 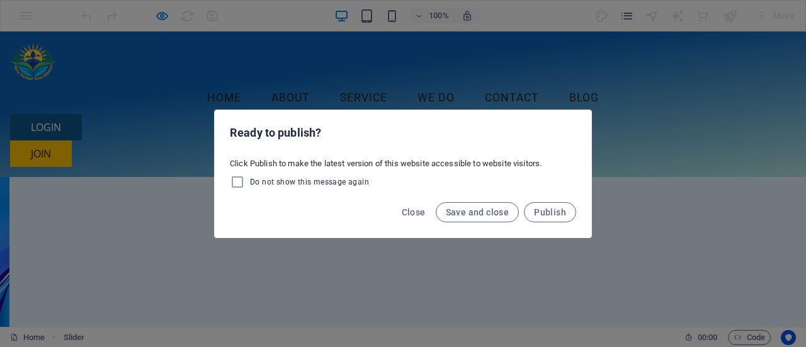 What do you see at coordinates (46, 96) in the screenshot?
I see `a: LOGIN` at bounding box center [46, 96].